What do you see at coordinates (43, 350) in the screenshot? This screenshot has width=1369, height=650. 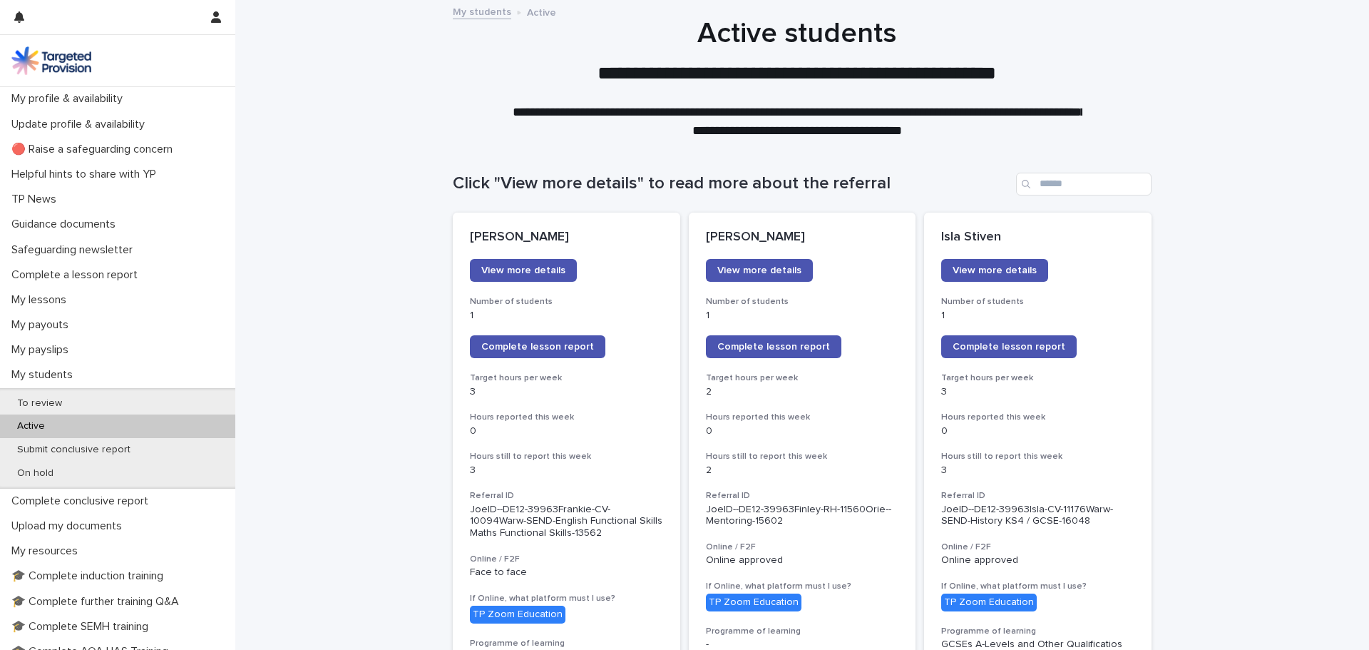 I see `p: My payslips` at bounding box center [43, 350].